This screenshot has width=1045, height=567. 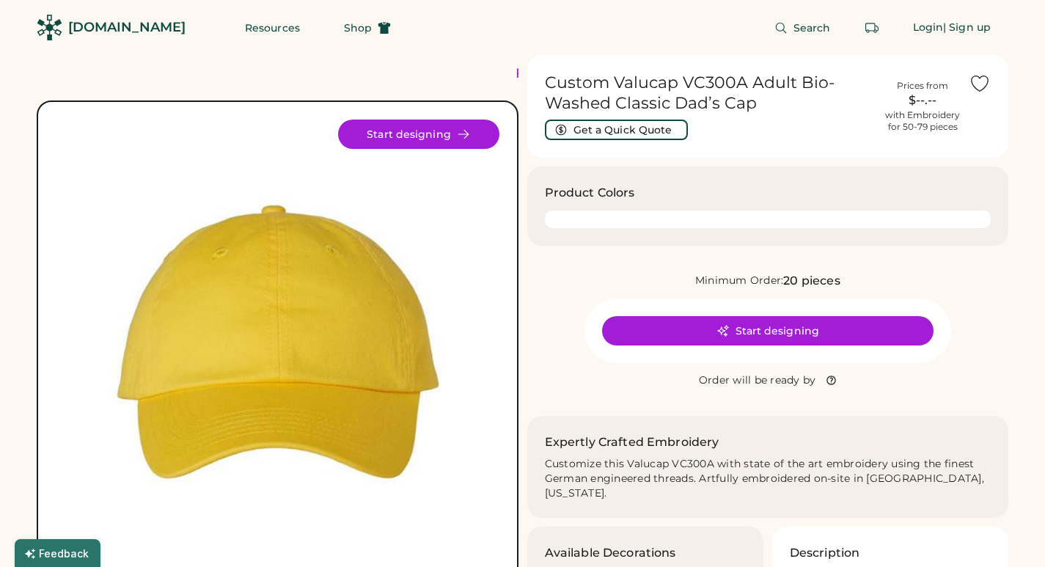 What do you see at coordinates (768, 479) in the screenshot?
I see `div: Customize this Valucap VC300A with state of the art embroidery using the finest German engineered...` at bounding box center [768, 479].